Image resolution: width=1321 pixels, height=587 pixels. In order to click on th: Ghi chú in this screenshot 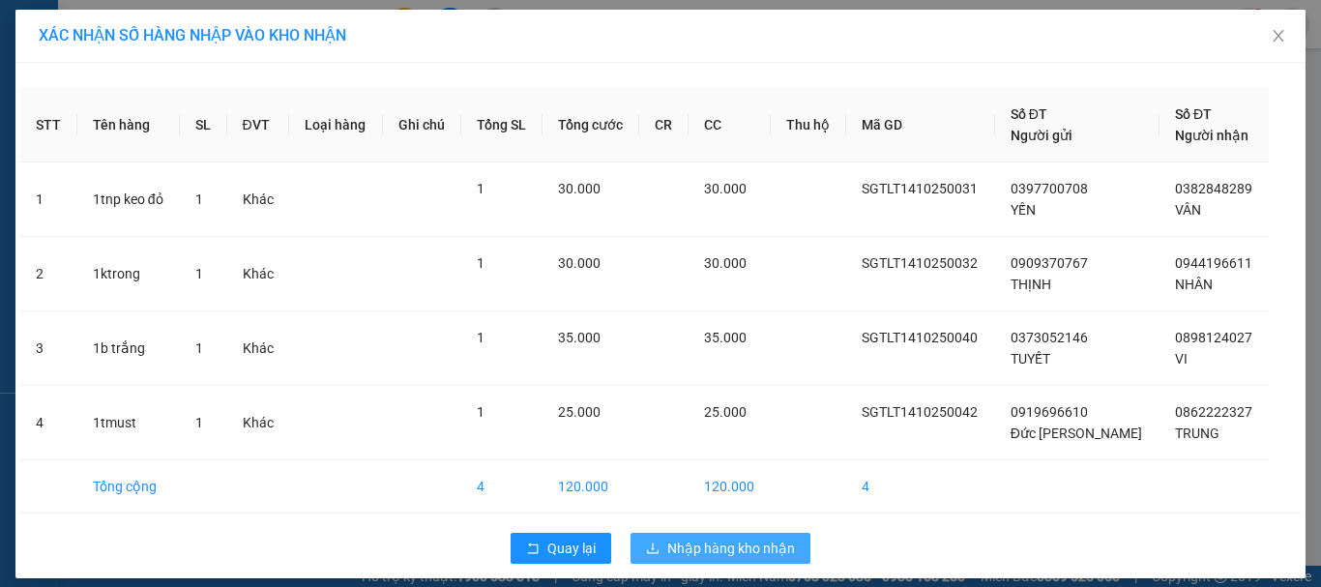, I will do `click(422, 125)`.